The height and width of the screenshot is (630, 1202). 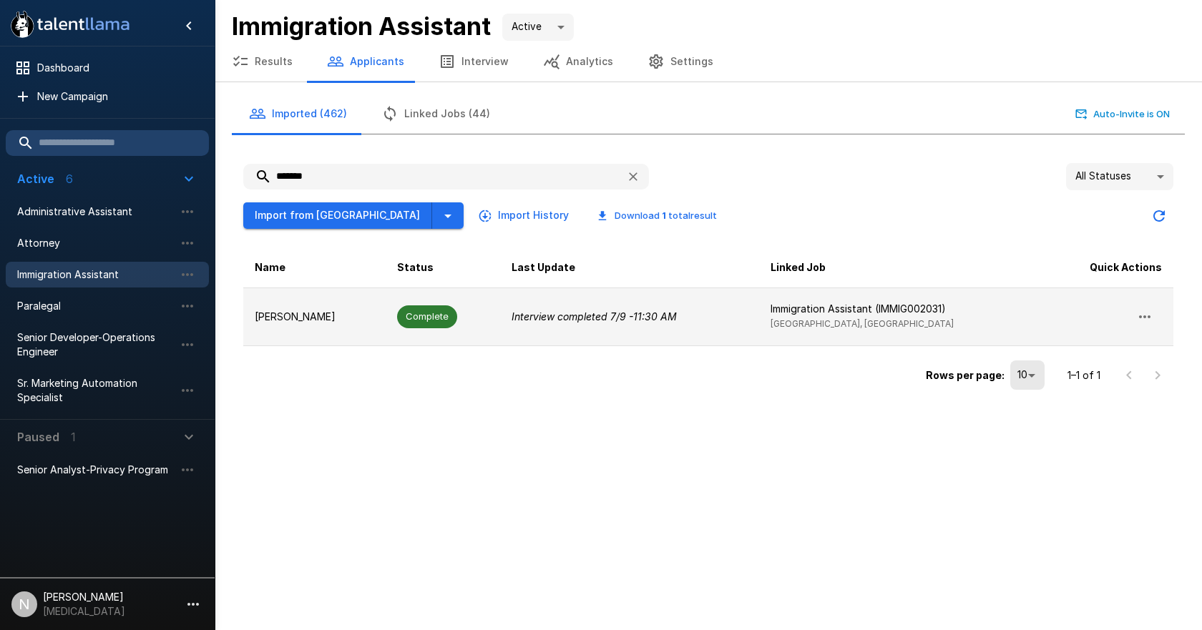 I want to click on button: Auto-Invite is ON, so click(x=1123, y=114).